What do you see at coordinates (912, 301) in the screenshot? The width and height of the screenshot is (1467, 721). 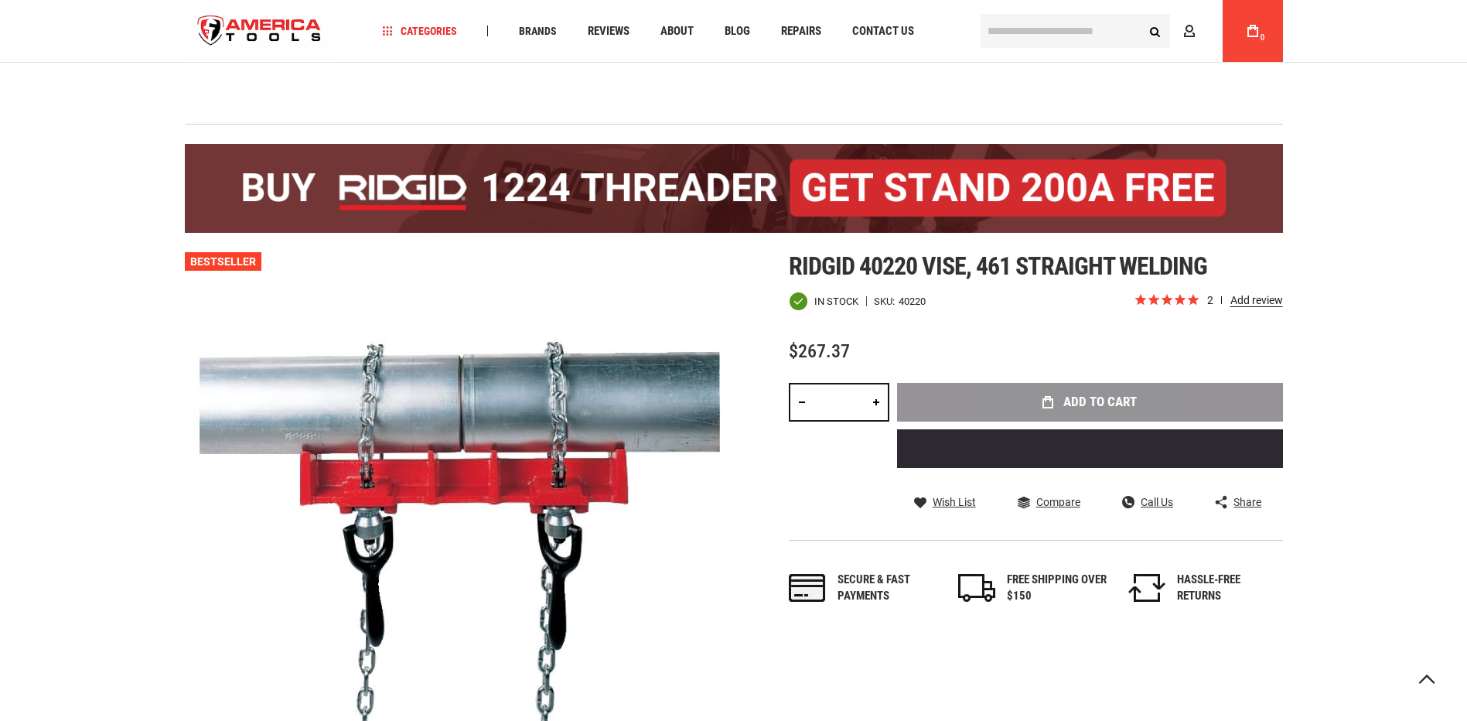 I see `div: 40220` at bounding box center [912, 301].